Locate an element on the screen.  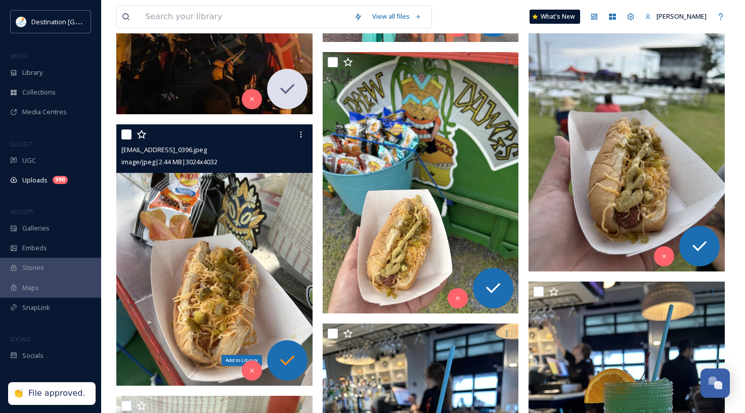
span: Stories is located at coordinates (33, 267).